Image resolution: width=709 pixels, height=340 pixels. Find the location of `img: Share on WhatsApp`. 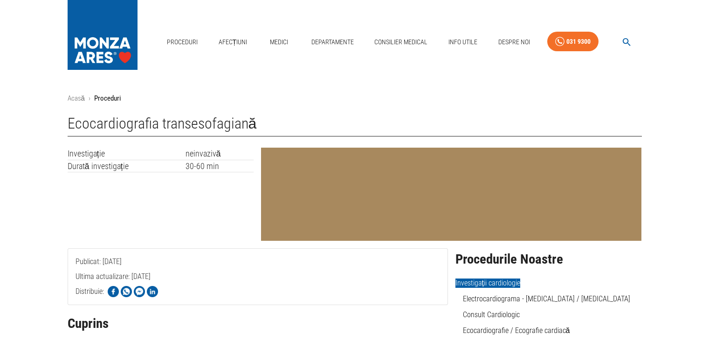

img: Share on WhatsApp is located at coordinates (126, 292).